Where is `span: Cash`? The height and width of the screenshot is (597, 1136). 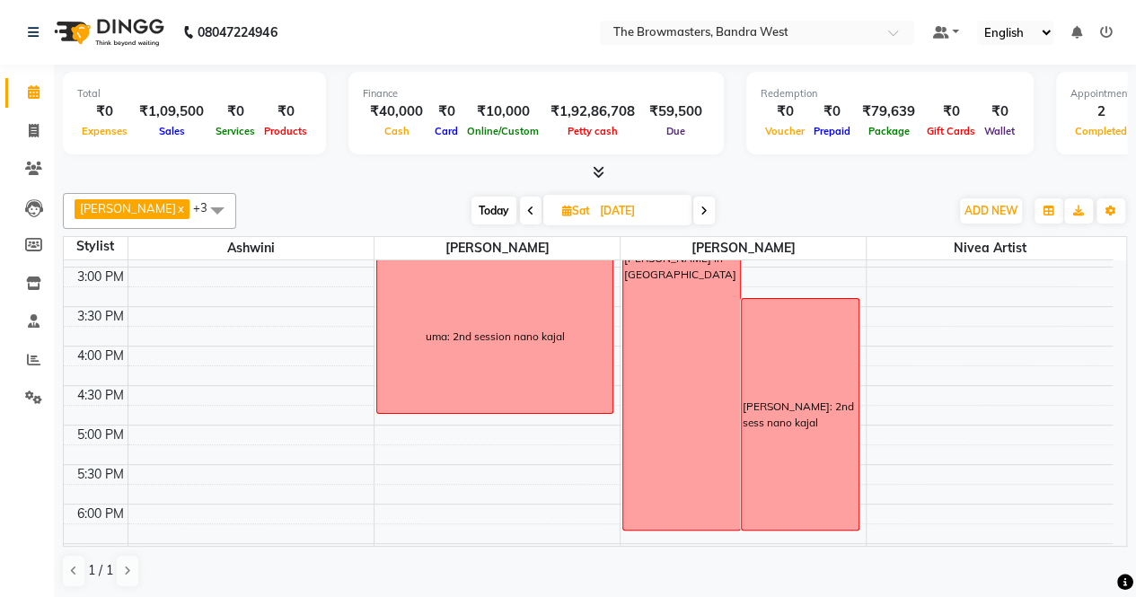 span: Cash is located at coordinates (397, 131).